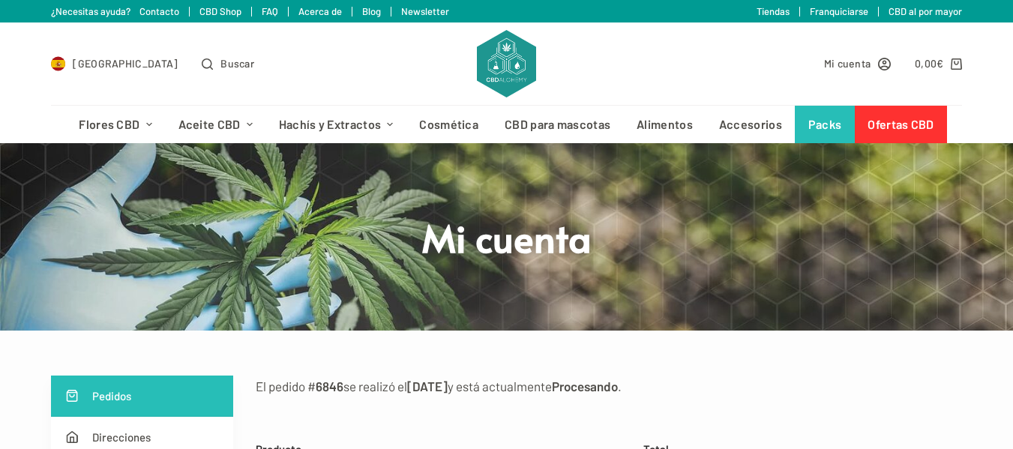 This screenshot has height=449, width=1013. I want to click on a: CBD al por mayor, so click(925, 11).